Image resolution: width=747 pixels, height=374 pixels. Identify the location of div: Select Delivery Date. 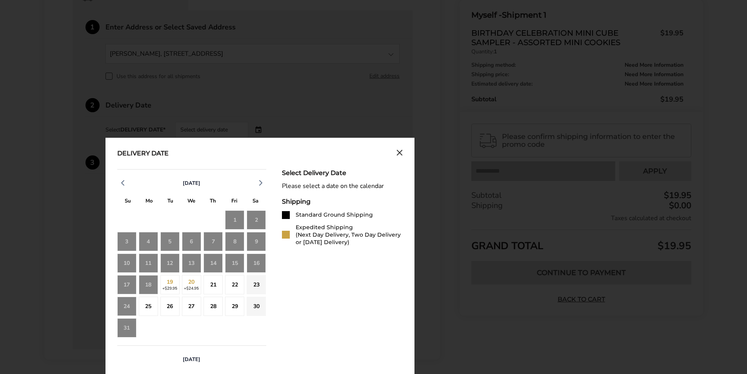
(342, 173).